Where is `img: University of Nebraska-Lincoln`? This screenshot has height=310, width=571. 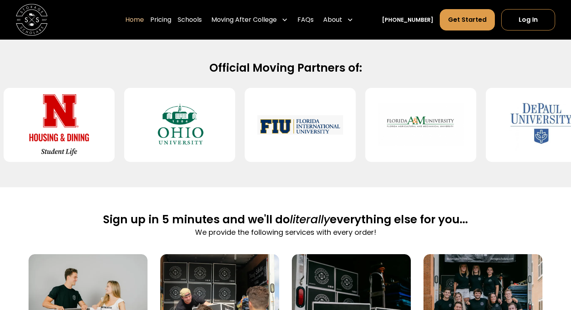
img: University of Nebraska-Lincoln is located at coordinates (59, 125).